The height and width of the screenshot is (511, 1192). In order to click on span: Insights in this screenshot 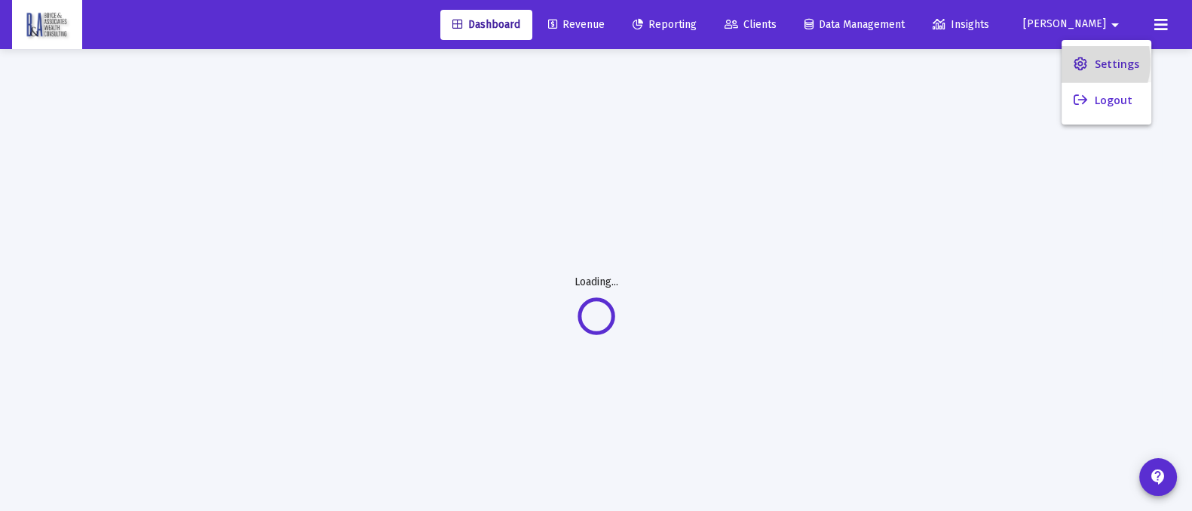, I will do `click(961, 24)`.